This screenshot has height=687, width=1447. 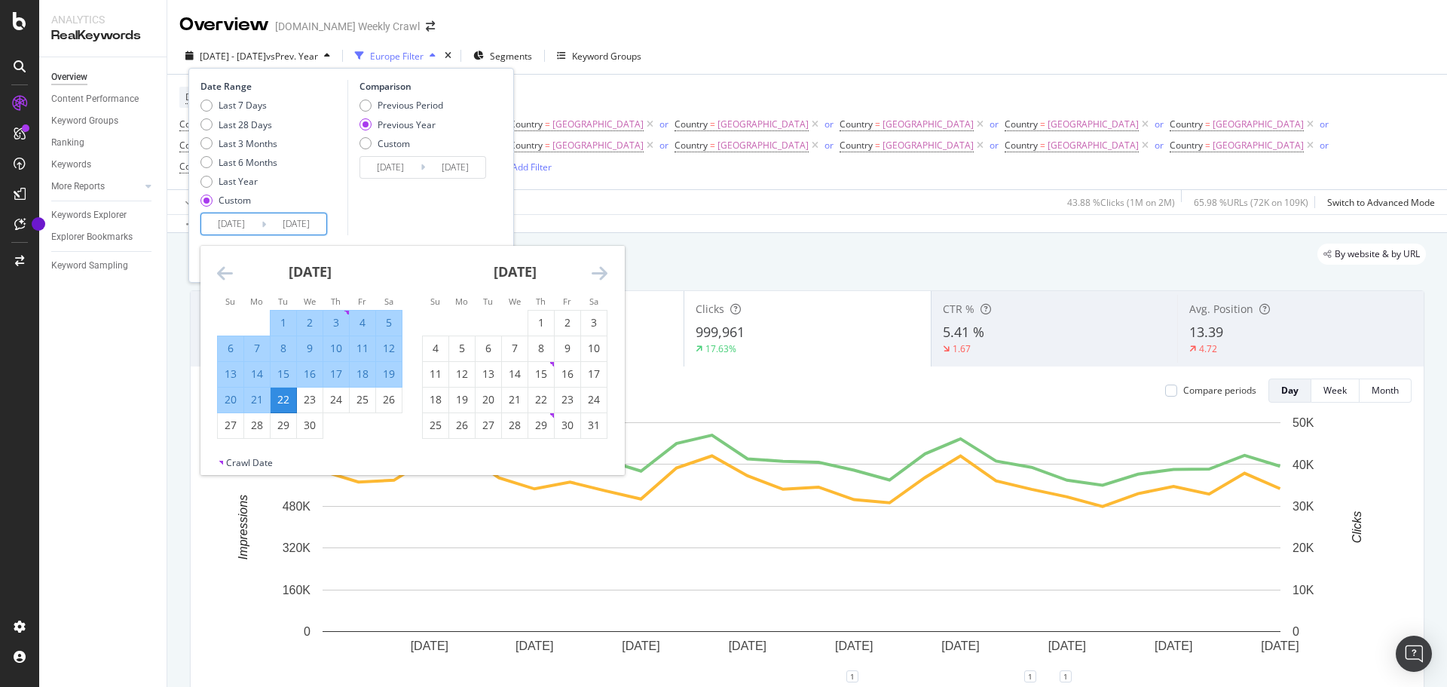 I want to click on div: Date Range, so click(x=272, y=86).